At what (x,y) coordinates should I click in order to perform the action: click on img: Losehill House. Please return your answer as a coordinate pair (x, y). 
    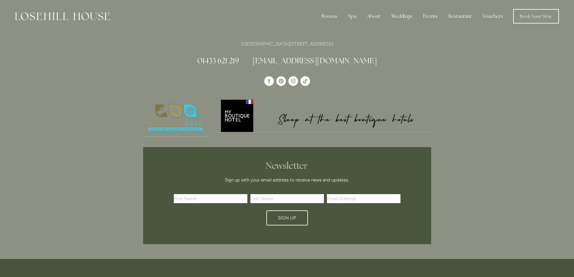
    Looking at the image, I should click on (62, 16).